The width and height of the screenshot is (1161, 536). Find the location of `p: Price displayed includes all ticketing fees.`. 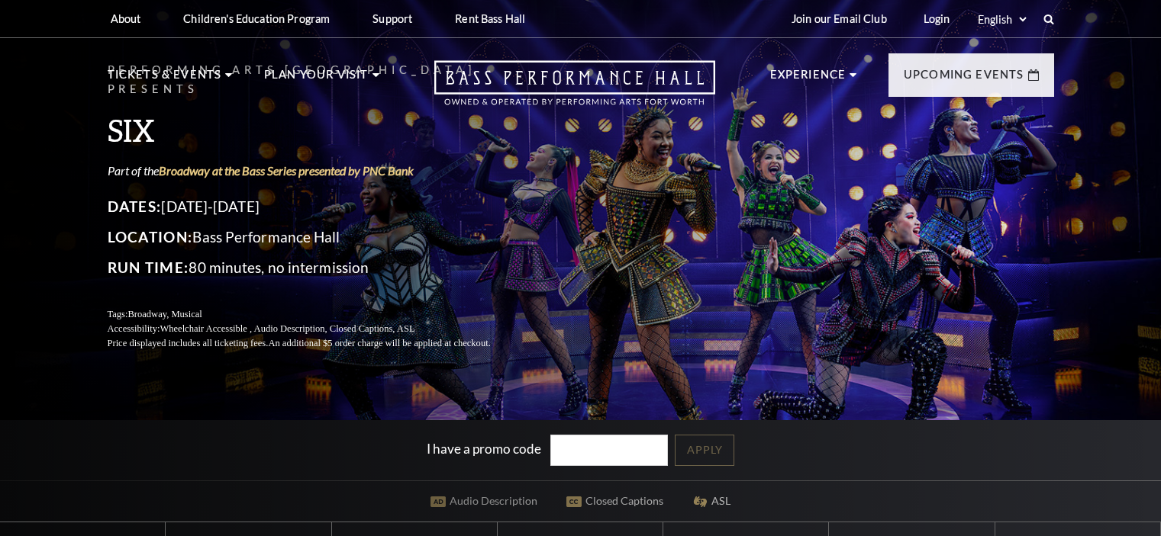

p: Price displayed includes all ticketing fees. is located at coordinates (317, 343).